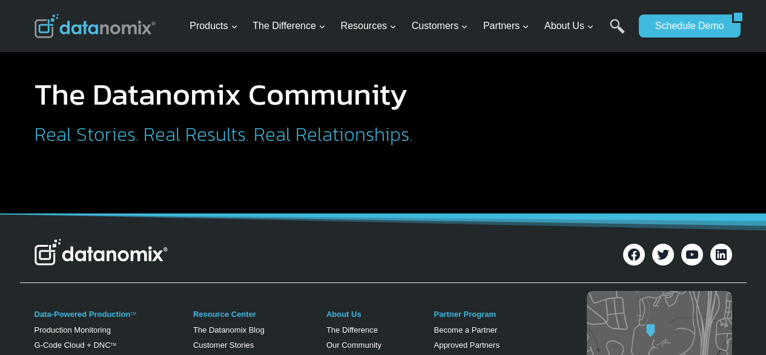 The image size is (766, 355). Describe the element at coordinates (274, 94) in the screenshot. I see `h1: The Datanomix Community` at that location.